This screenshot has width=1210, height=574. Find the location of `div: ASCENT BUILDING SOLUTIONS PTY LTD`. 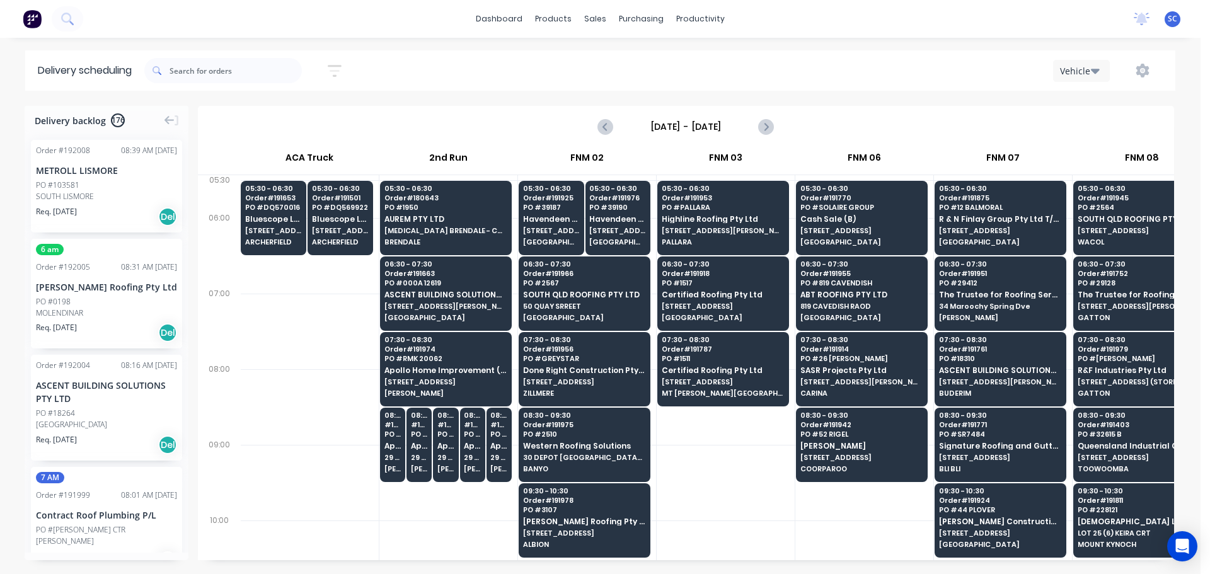

div: ASCENT BUILDING SOLUTIONS PTY LTD is located at coordinates (106, 392).